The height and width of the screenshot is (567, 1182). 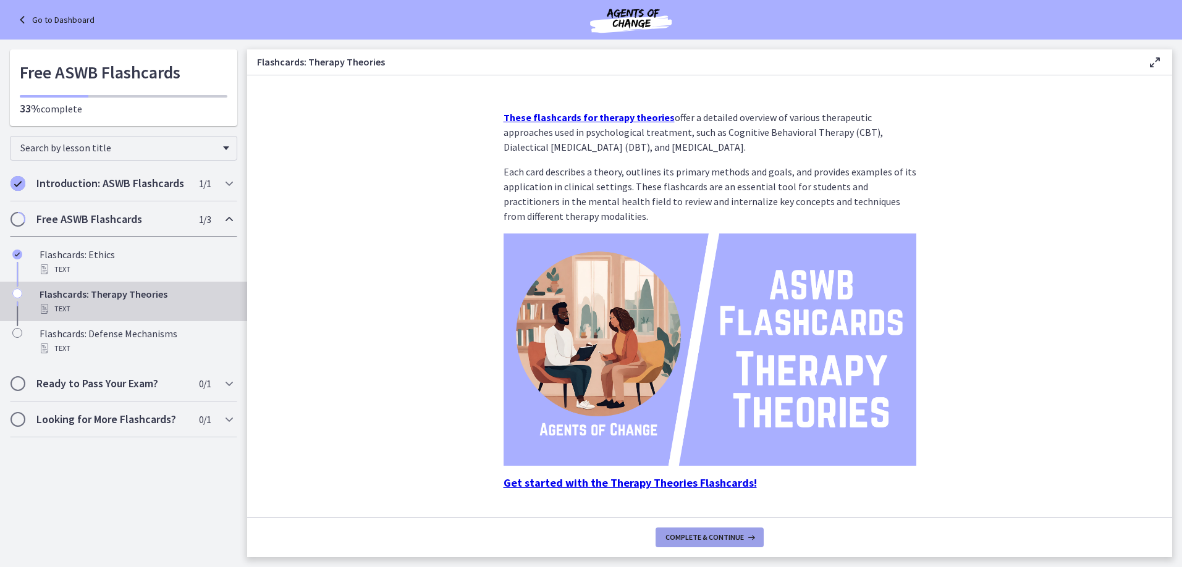 What do you see at coordinates (112, 219) in the screenshot?
I see `h2: Free ASWB Flashcards` at bounding box center [112, 219].